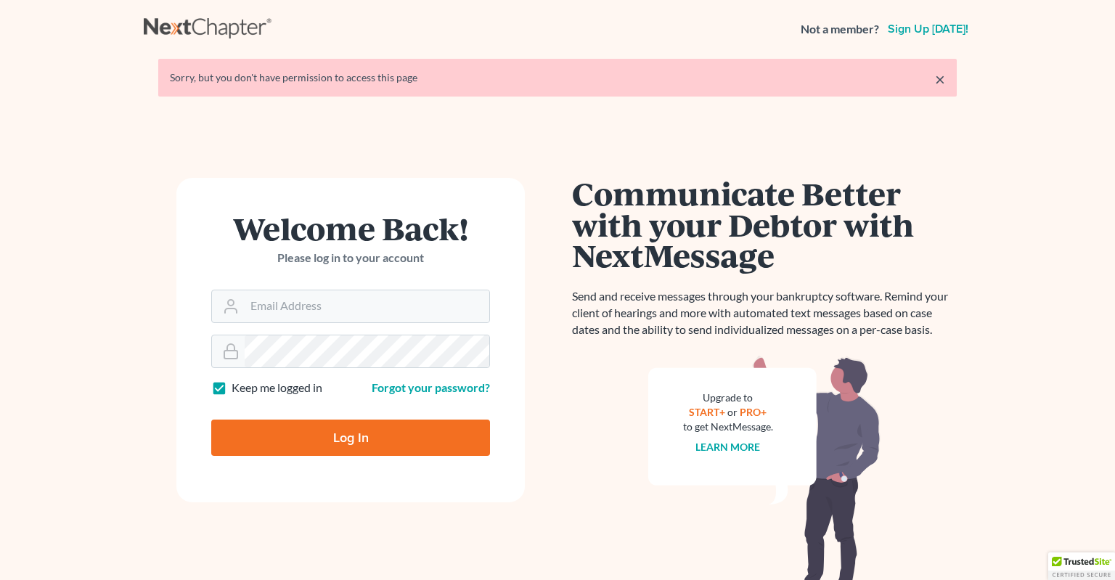  Describe the element at coordinates (840, 29) in the screenshot. I see `strong: Not a member?` at that location.